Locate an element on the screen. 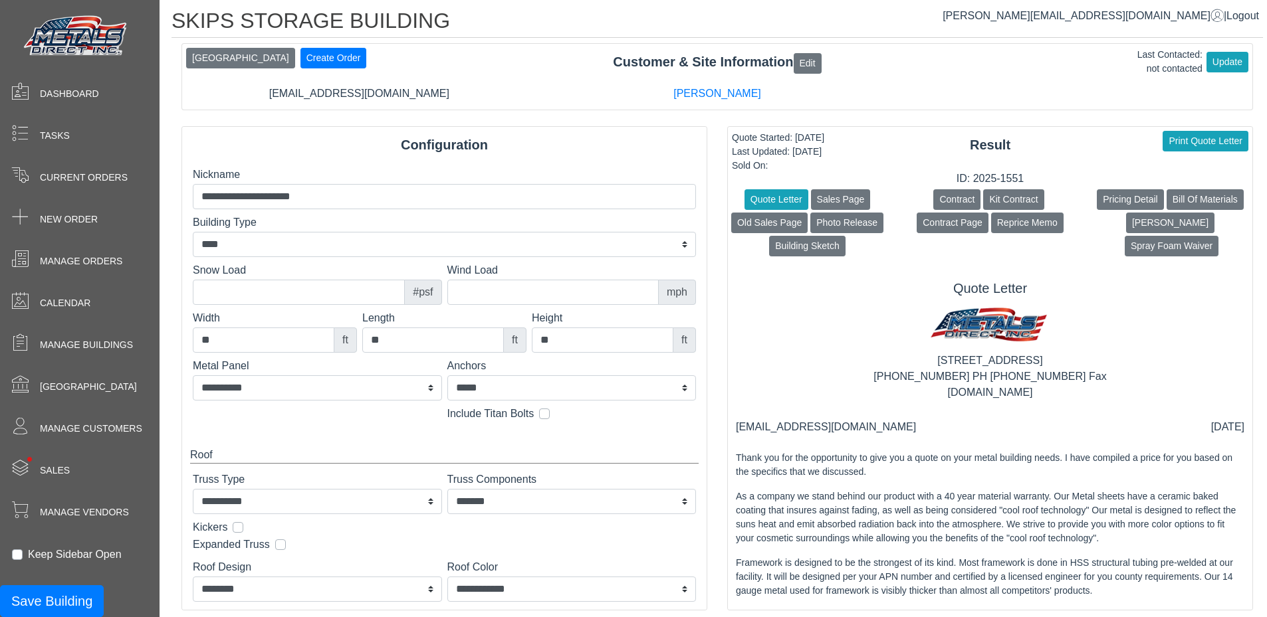  label: Nickname is located at coordinates (444, 175).